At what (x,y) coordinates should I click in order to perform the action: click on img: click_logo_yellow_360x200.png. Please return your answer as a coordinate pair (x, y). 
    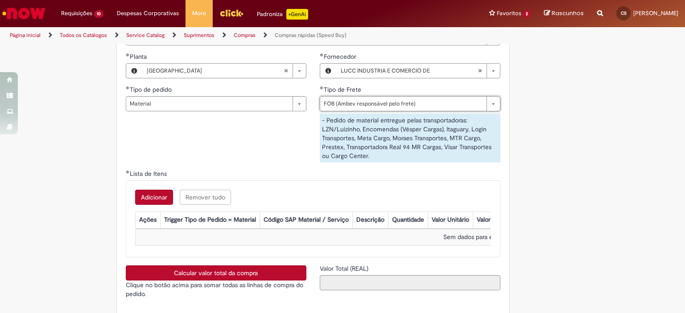
    Looking at the image, I should click on (231, 13).